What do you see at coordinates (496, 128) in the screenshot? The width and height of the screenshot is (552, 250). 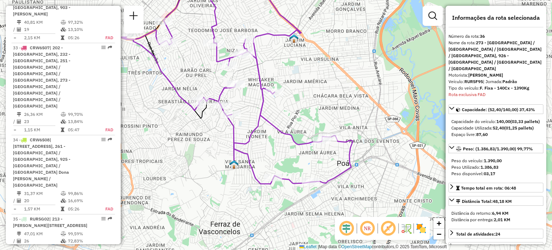 I see `div: Capacidade: (52,40/140,00) 37,43%` at bounding box center [496, 128].